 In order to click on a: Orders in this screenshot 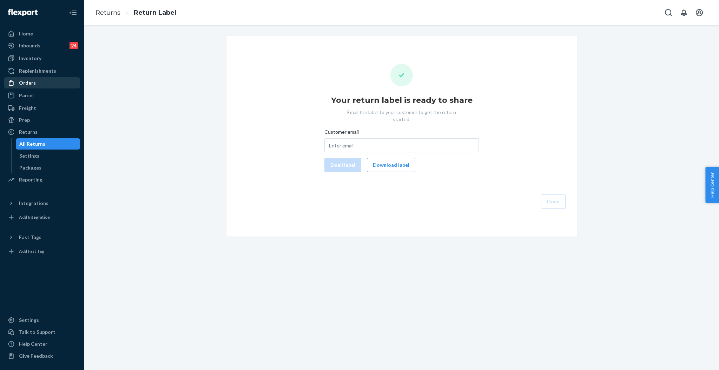, I will do `click(42, 83)`.